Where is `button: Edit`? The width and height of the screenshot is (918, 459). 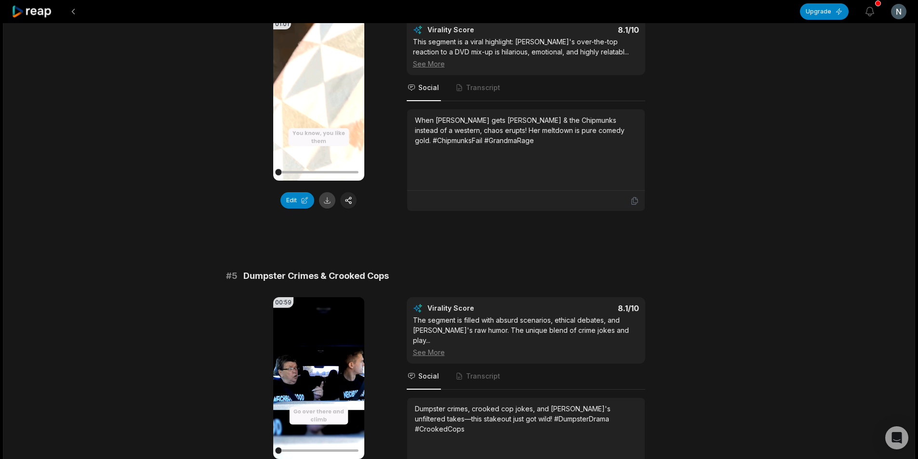
button: Edit is located at coordinates (297, 201).